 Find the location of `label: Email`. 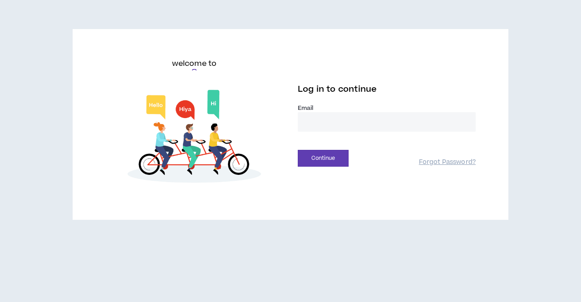

label: Email is located at coordinates (387, 108).